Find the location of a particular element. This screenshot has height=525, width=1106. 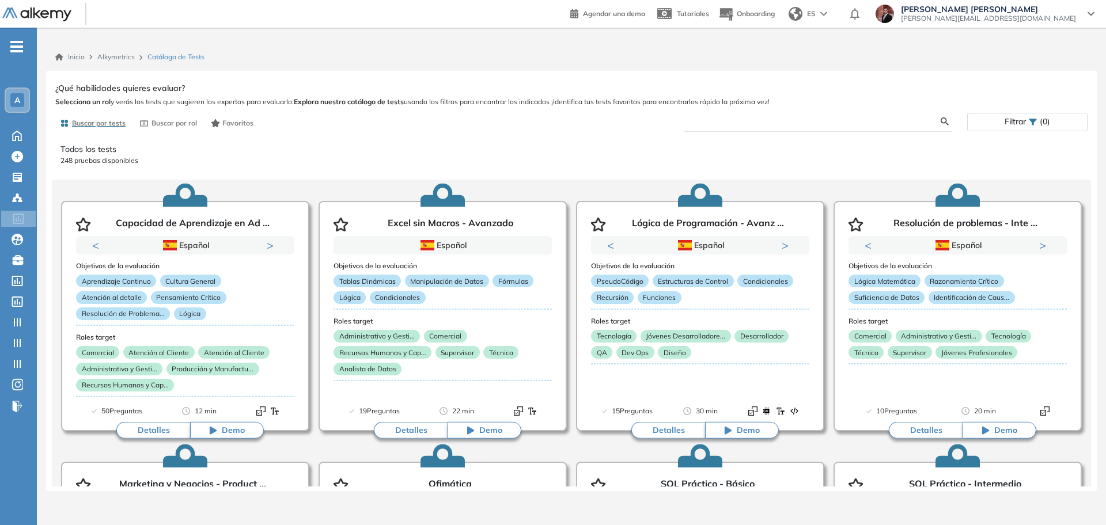

p: Analista de Datos is located at coordinates (367, 369).